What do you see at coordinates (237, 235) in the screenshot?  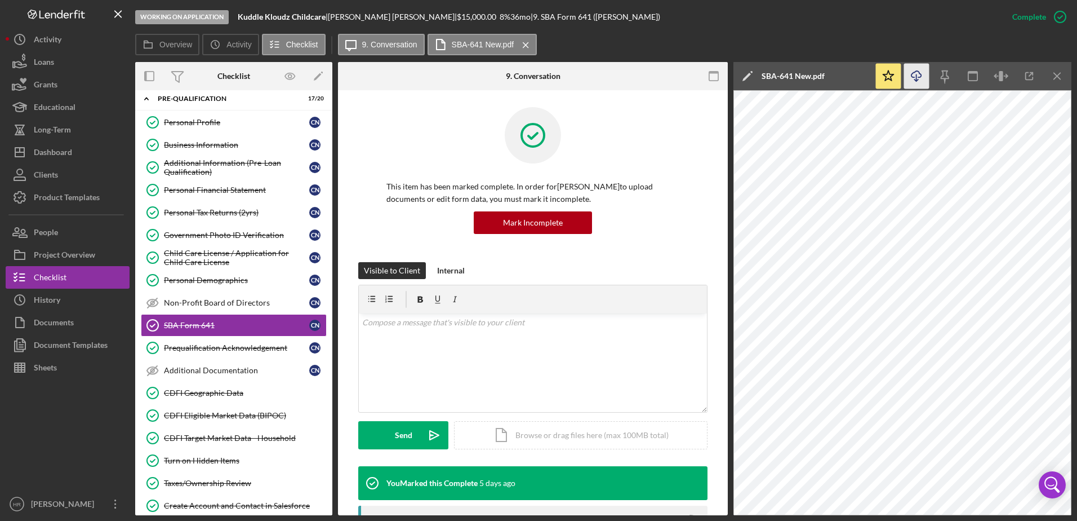 I see `div: Government Photo ID Verification` at bounding box center [237, 235].